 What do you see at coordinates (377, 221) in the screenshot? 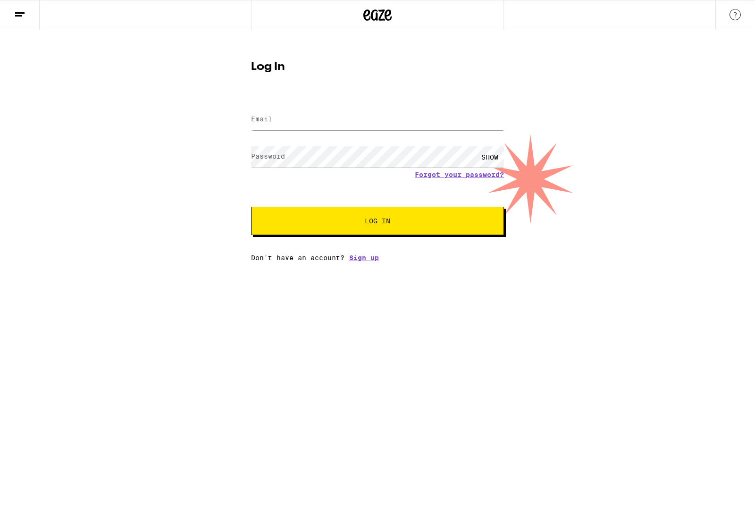
I see `span: Log In` at bounding box center [377, 221].